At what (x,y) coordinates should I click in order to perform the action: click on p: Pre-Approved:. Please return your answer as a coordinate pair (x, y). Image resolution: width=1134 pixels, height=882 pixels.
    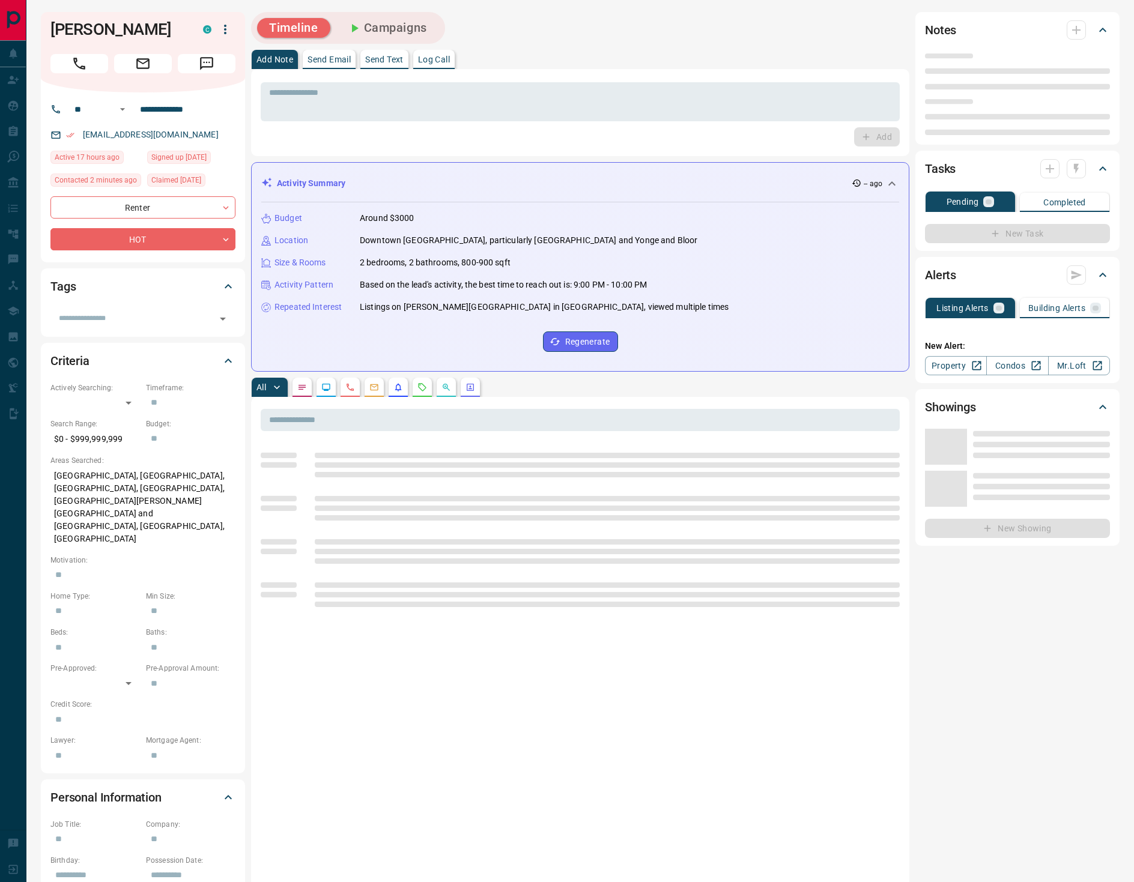
    Looking at the image, I should click on (95, 668).